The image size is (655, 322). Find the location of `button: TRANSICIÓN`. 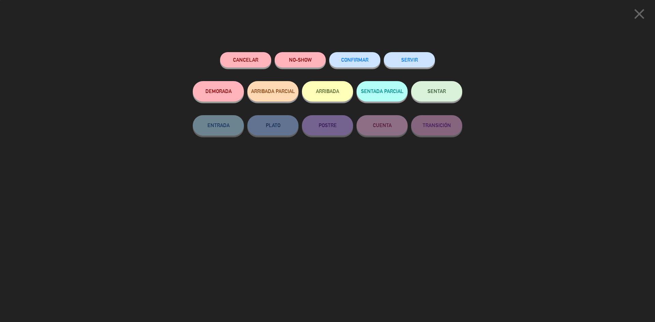

button: TRANSICIÓN is located at coordinates (436, 125).